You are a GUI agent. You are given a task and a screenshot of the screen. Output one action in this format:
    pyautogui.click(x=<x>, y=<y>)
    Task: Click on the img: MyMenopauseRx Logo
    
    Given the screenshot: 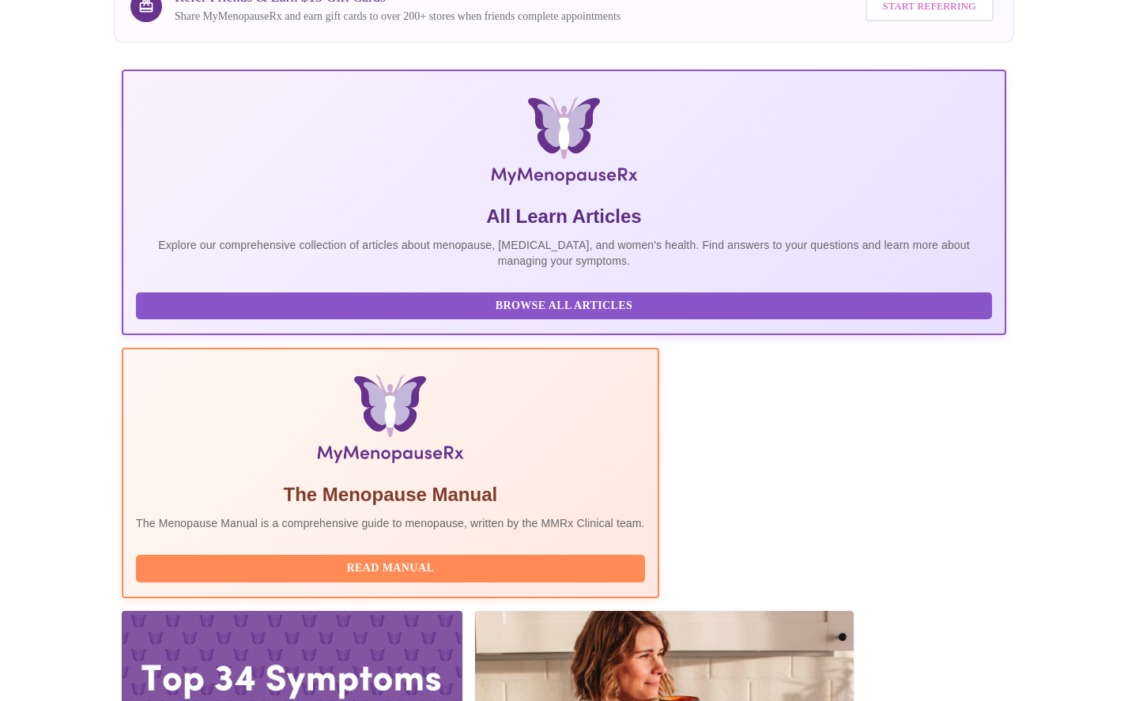 What is the action you would take?
    pyautogui.click(x=563, y=144)
    